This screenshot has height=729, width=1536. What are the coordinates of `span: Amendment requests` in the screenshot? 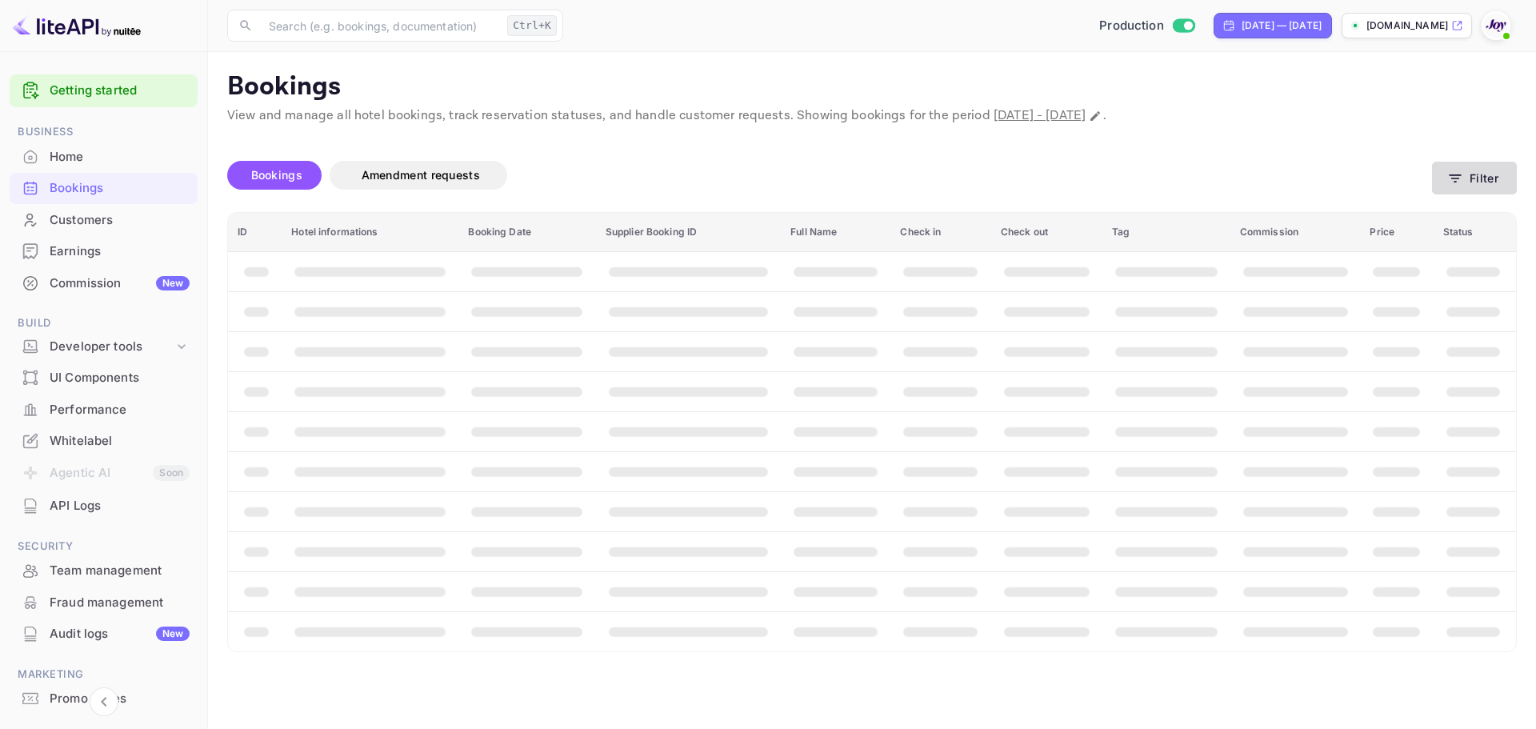 It's located at (421, 174).